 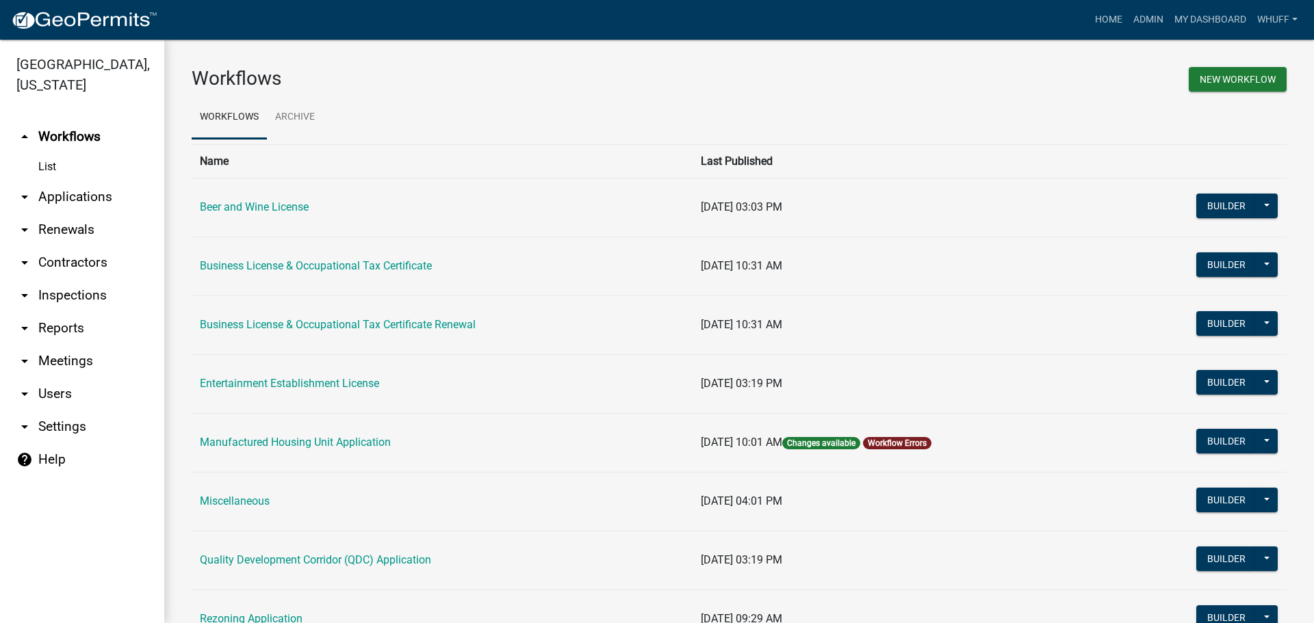 I want to click on a: Entertainment Establishment License, so click(x=289, y=383).